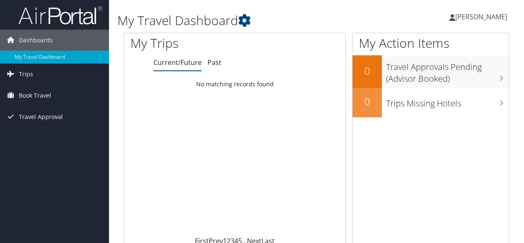  Describe the element at coordinates (250, 21) in the screenshot. I see `h1: My Travel Dashboard` at that location.